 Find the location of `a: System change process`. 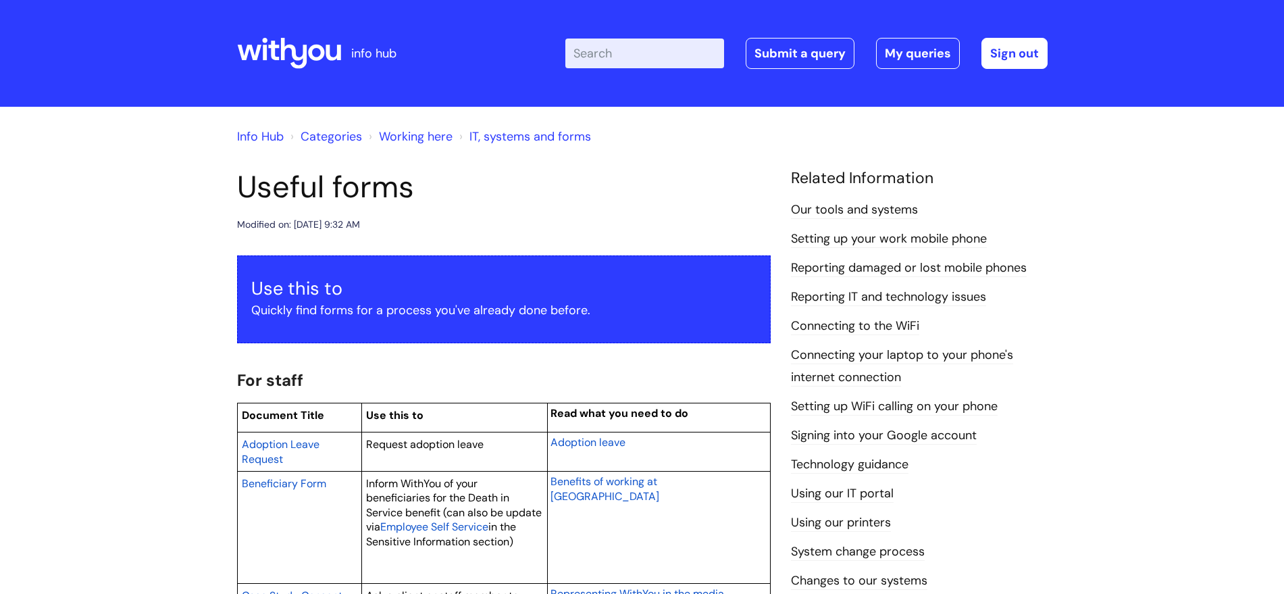

a: System change process is located at coordinates (858, 552).